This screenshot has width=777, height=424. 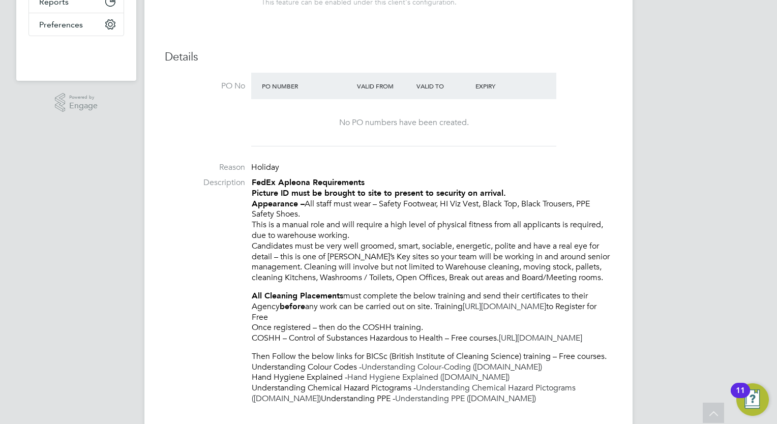 I want to click on div: 11, so click(x=741, y=397).